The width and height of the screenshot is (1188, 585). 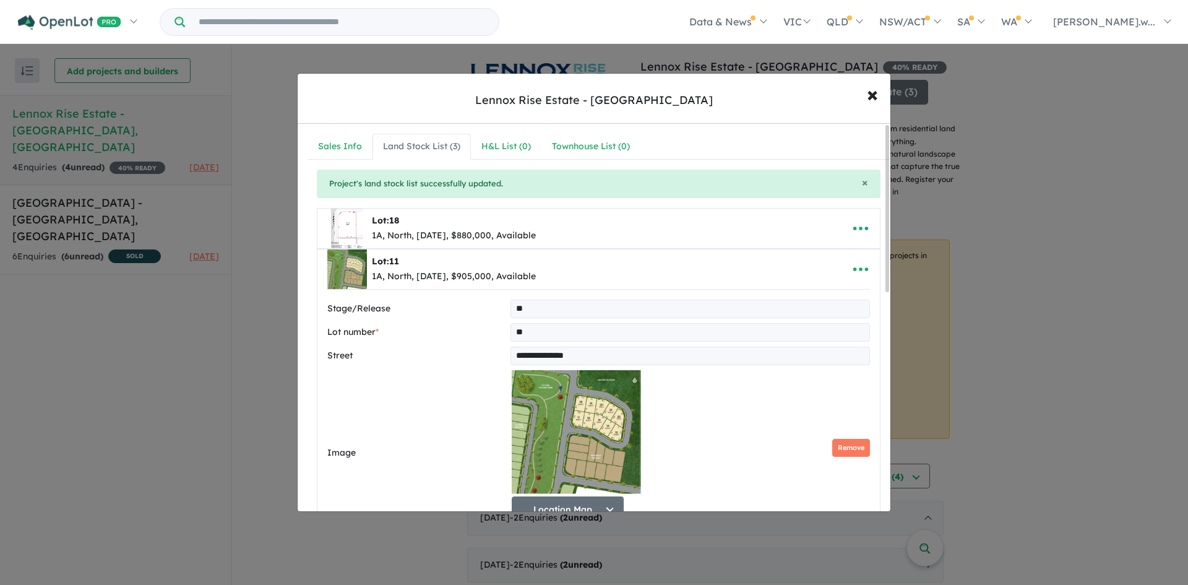 I want to click on button: Remove, so click(x=851, y=447).